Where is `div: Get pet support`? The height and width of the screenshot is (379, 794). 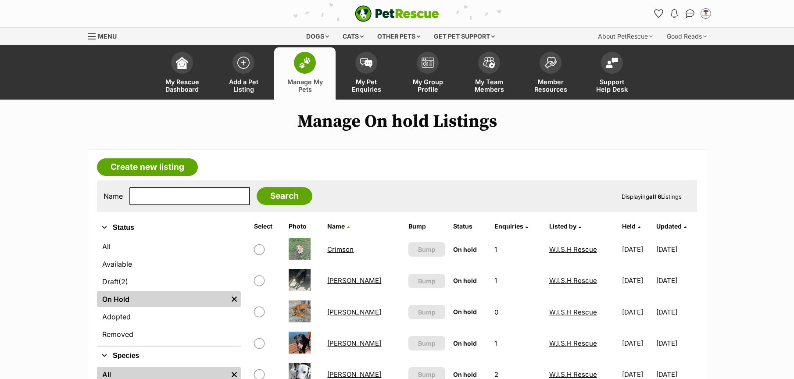
div: Get pet support is located at coordinates (464, 36).